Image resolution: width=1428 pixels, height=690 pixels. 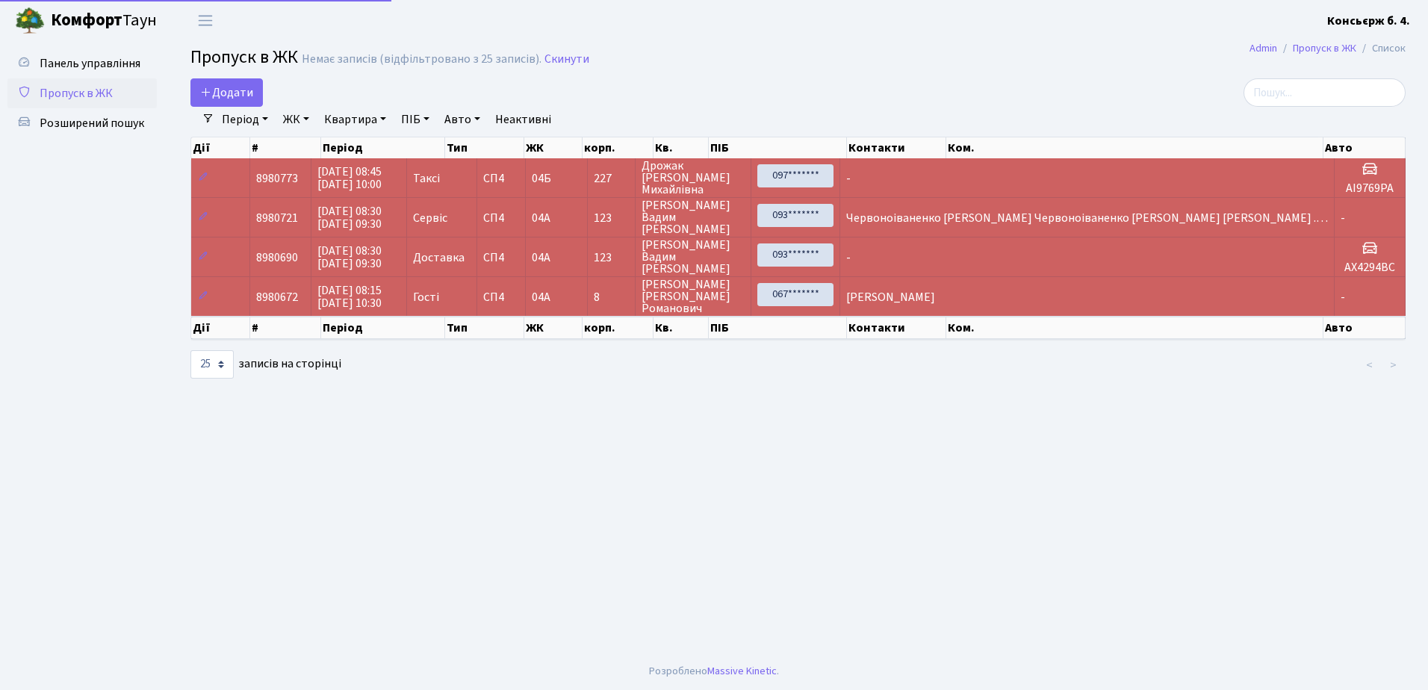 What do you see at coordinates (430, 218) in the screenshot?
I see `span: Сервіс` at bounding box center [430, 218].